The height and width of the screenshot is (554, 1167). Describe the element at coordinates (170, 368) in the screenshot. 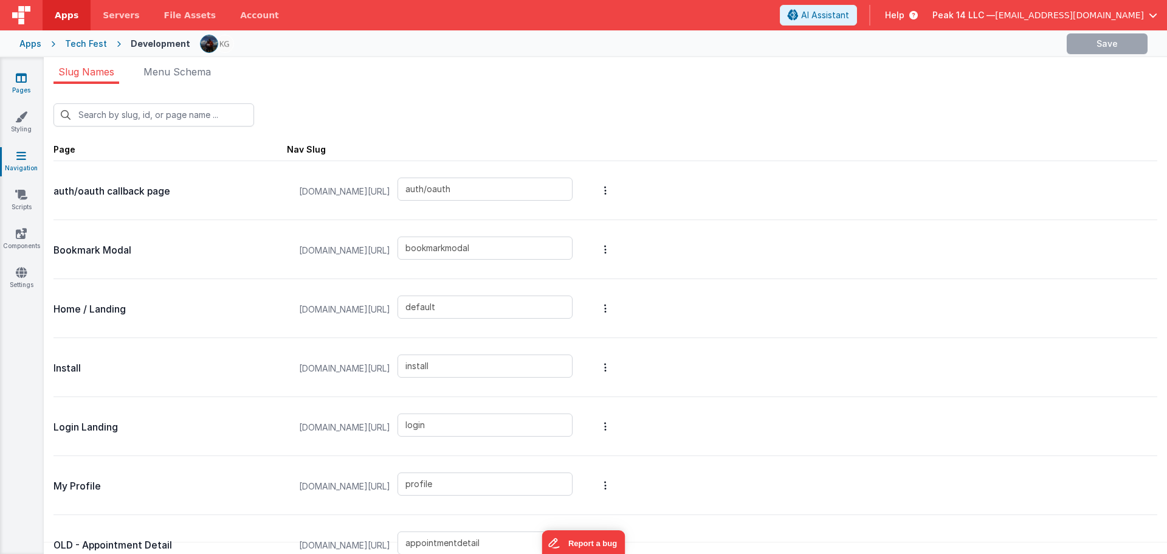

I see `p: Install` at that location.